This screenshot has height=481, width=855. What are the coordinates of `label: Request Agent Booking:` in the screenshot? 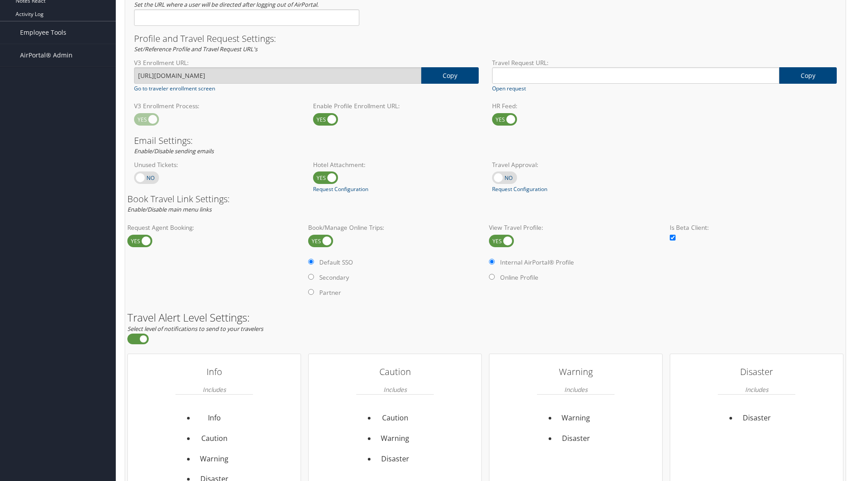 It's located at (214, 228).